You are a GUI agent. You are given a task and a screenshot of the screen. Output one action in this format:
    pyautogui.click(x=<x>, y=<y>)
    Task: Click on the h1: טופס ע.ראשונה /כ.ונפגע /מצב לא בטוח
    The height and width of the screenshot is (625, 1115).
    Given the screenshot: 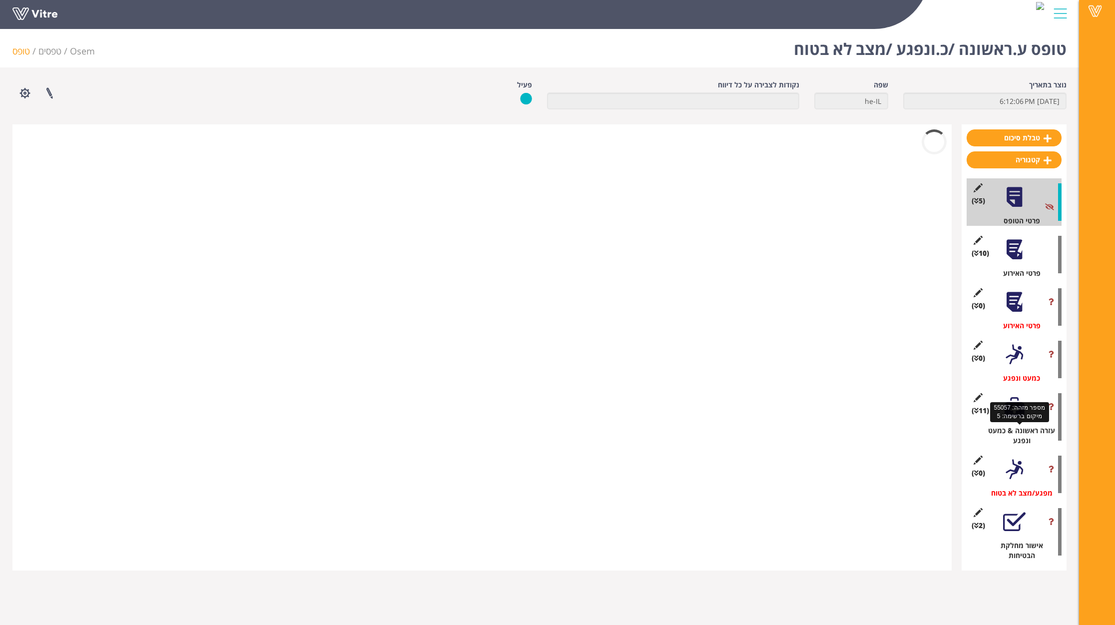 What is the action you would take?
    pyautogui.click(x=930, y=46)
    